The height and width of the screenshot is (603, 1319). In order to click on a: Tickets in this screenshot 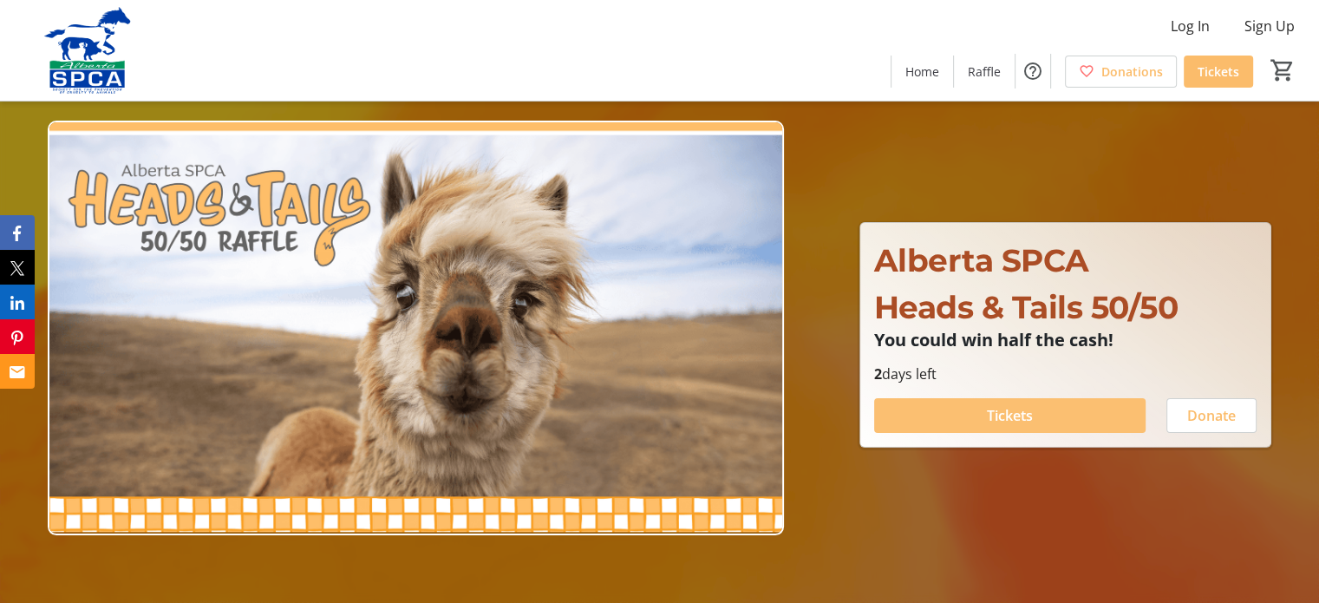, I will do `click(1219, 71)`.